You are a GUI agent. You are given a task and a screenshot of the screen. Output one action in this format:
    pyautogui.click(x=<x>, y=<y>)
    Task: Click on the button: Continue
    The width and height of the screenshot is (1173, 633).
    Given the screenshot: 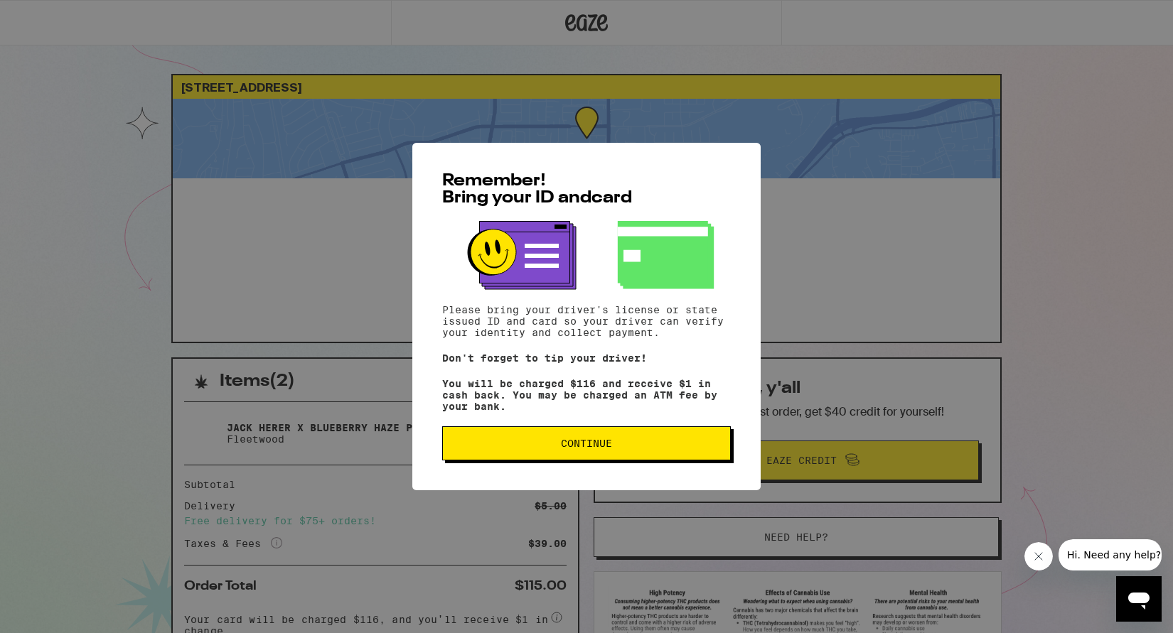 What is the action you would take?
    pyautogui.click(x=586, y=443)
    